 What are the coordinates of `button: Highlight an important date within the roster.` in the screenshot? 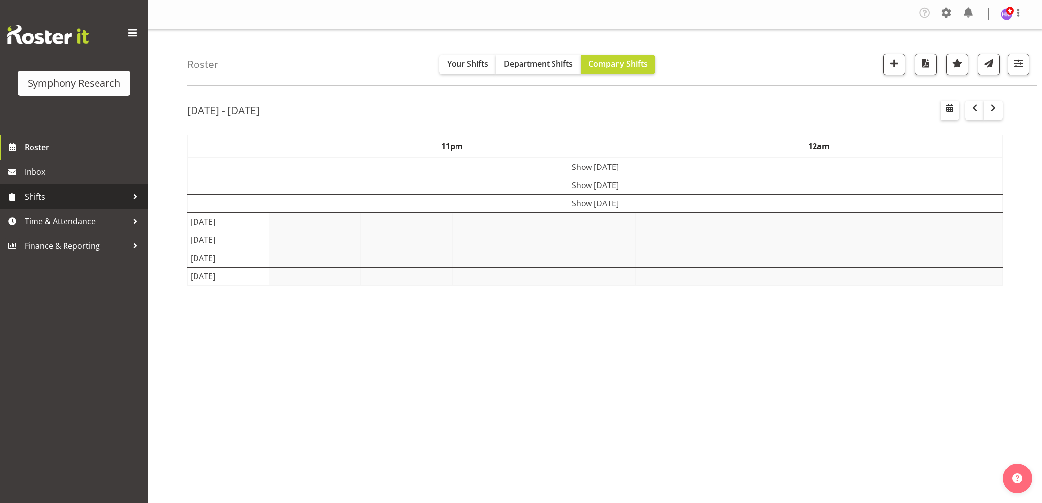 It's located at (957, 65).